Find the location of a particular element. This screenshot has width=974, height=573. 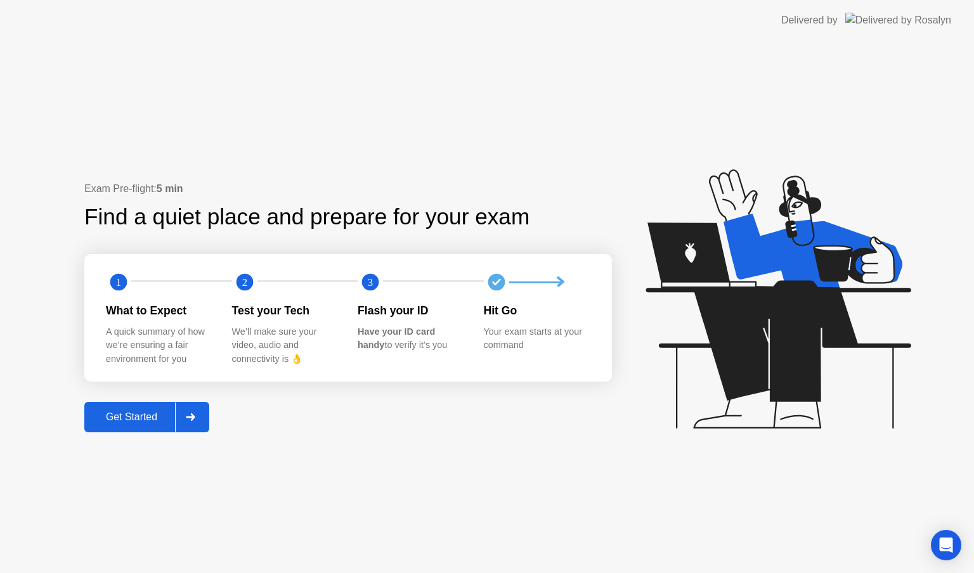

div: A quick summary of how we’re ensuring a fair environment for you is located at coordinates (158, 345).